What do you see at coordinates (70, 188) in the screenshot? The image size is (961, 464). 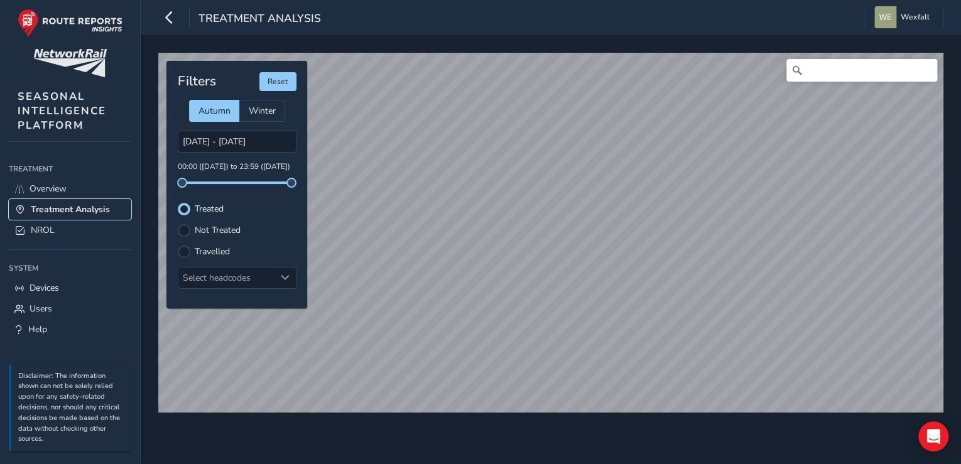 I see `a: Overview` at bounding box center [70, 188].